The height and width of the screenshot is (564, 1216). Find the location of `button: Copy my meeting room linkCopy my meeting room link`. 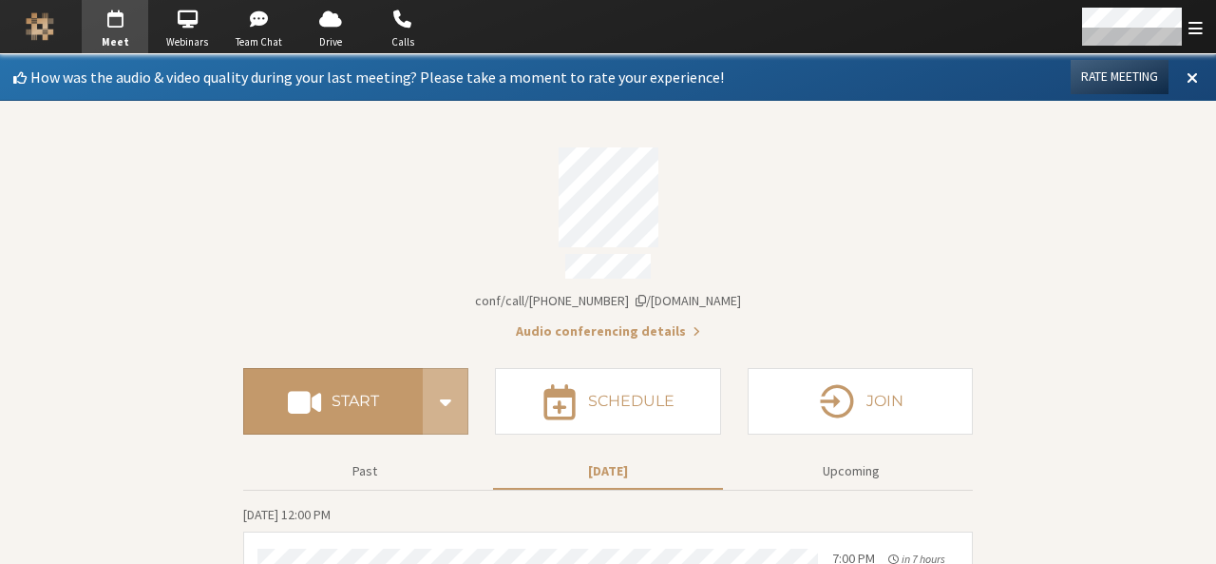

button: Copy my meeting room linkCopy my meeting room link is located at coordinates (608, 300).